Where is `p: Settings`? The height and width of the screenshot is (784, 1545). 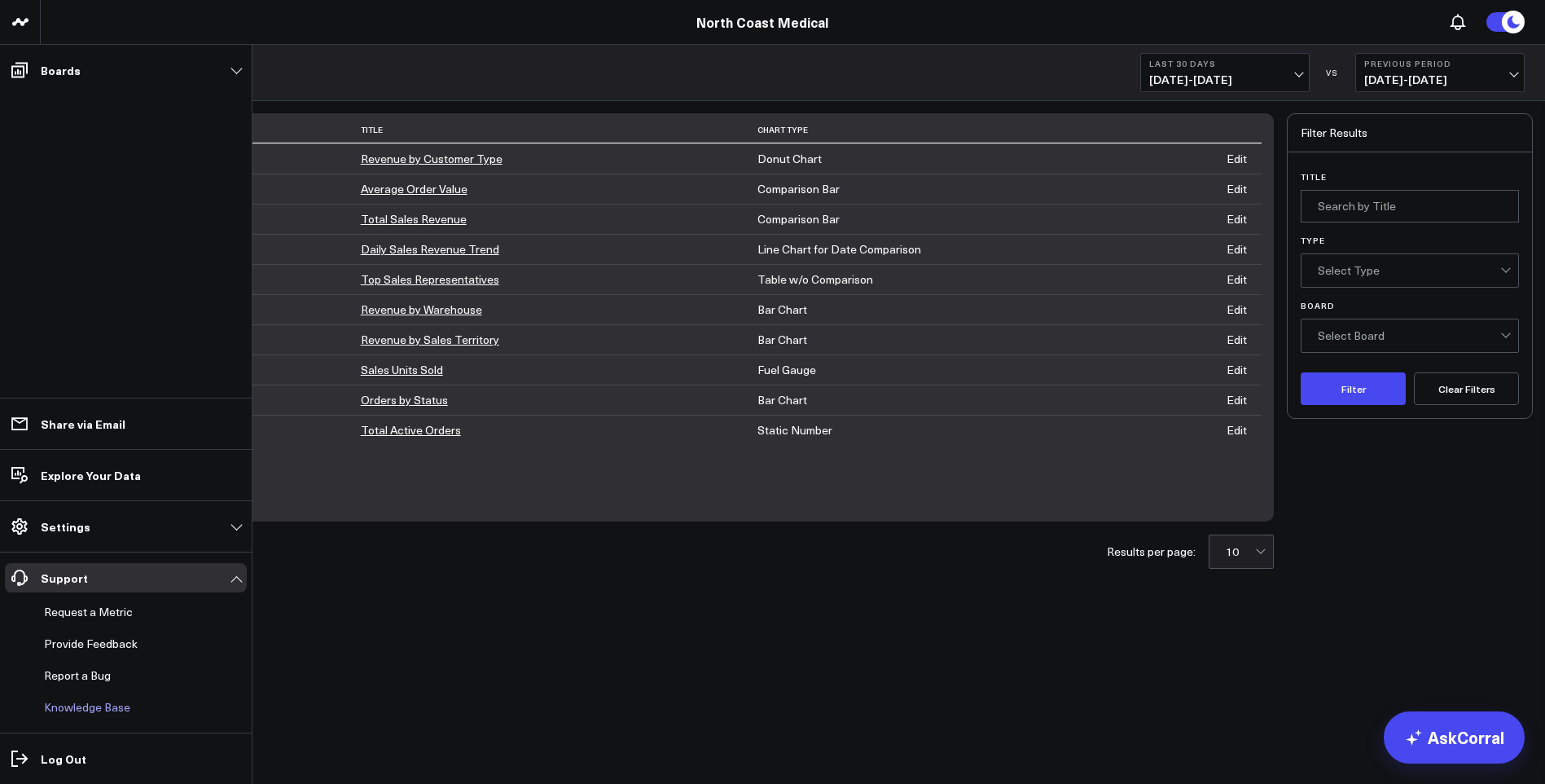
p: Settings is located at coordinates (65, 526).